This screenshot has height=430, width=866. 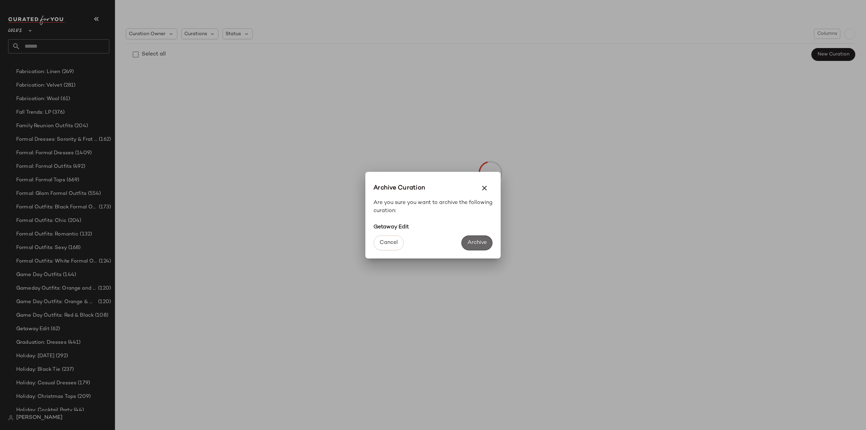 I want to click on span: Cancel, so click(x=388, y=242).